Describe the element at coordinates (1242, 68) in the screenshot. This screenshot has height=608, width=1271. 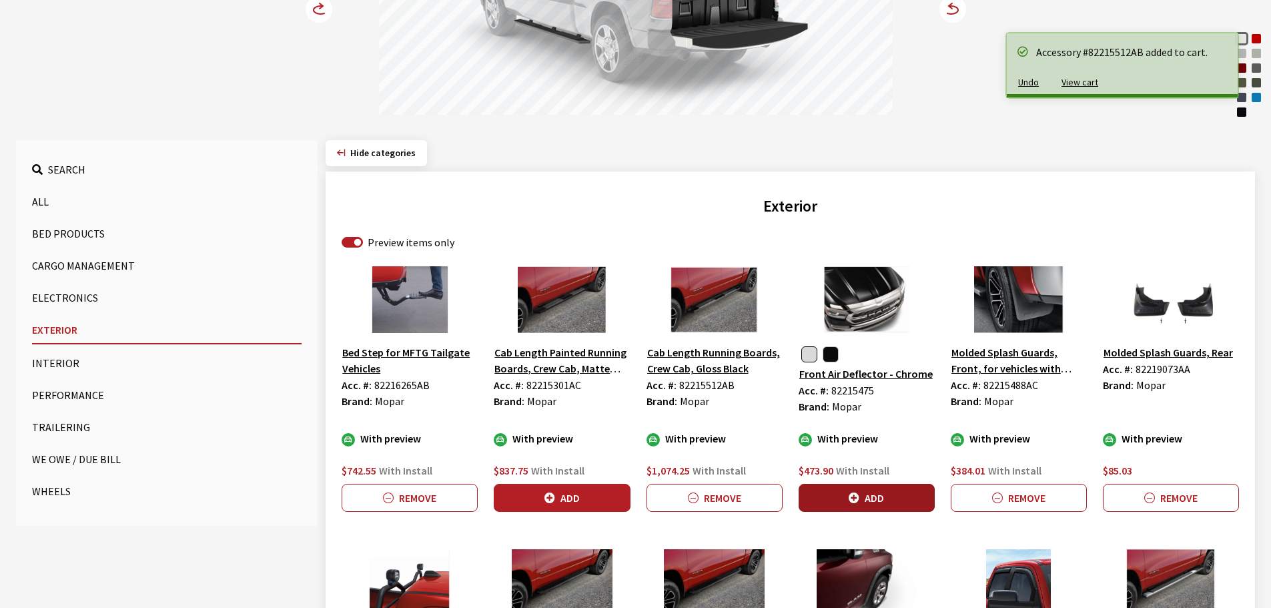
I see `div: Delmonico Red Pearl` at that location.